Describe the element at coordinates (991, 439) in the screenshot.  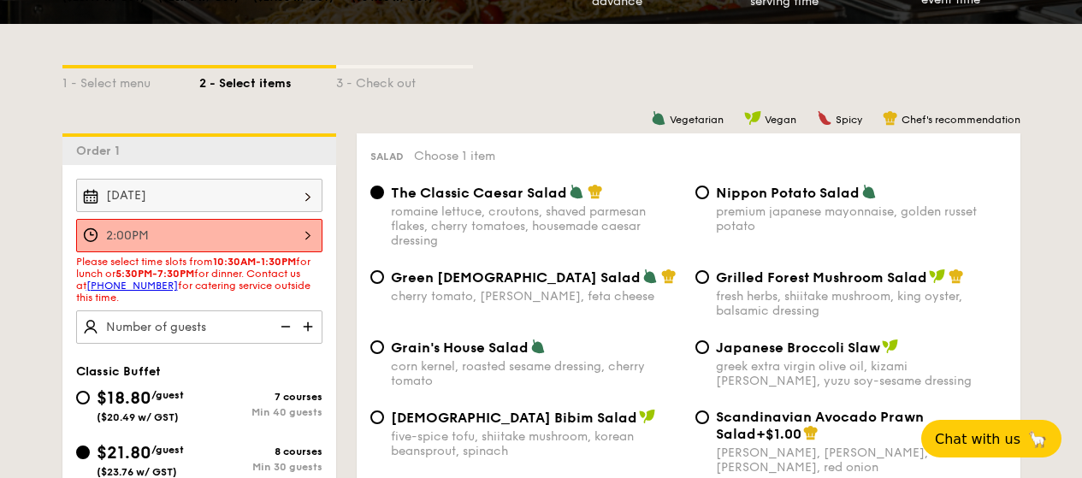
I see `button: Chat with us🦙` at that location.